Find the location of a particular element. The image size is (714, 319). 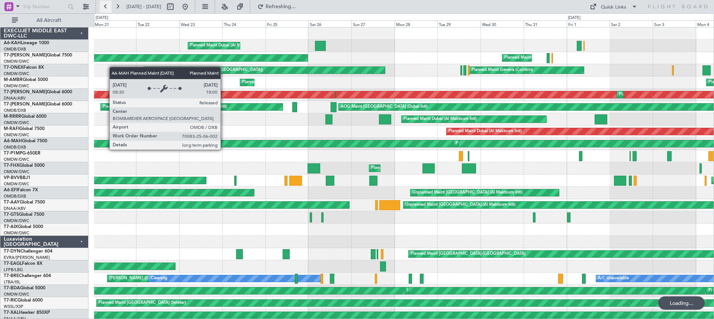

button: All Aircraft is located at coordinates (44, 20).